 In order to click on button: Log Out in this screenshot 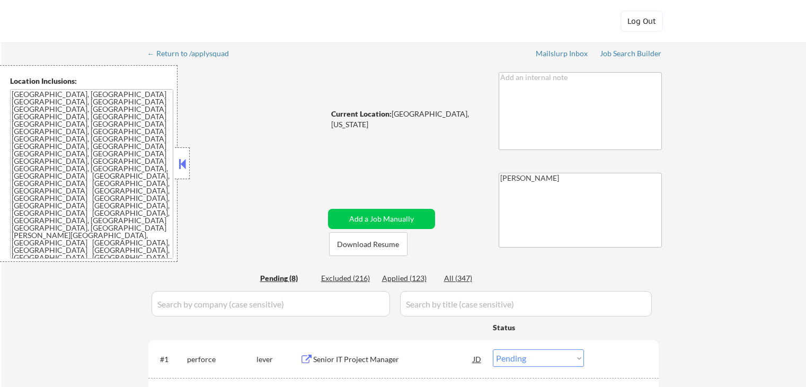, I will do `click(642, 21)`.